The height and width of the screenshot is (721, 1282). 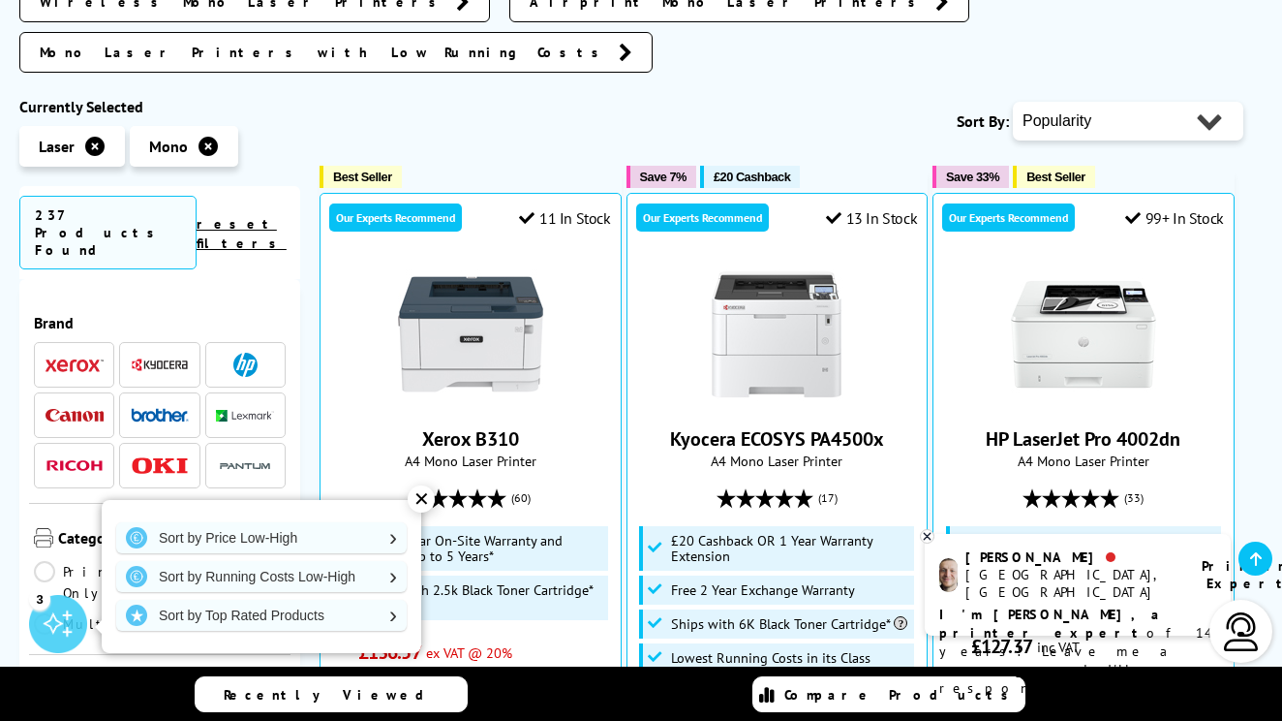 What do you see at coordinates (771, 658) in the screenshot?
I see `span: Lowest Running Costs in its Class` at bounding box center [771, 658].